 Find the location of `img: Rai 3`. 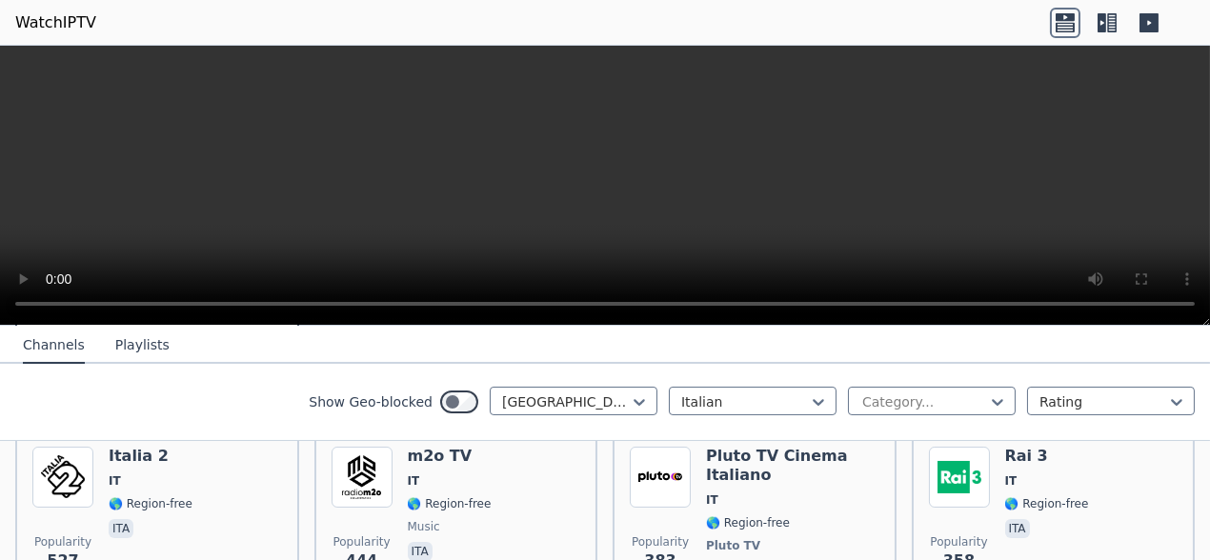

img: Rai 3 is located at coordinates (960, 477).